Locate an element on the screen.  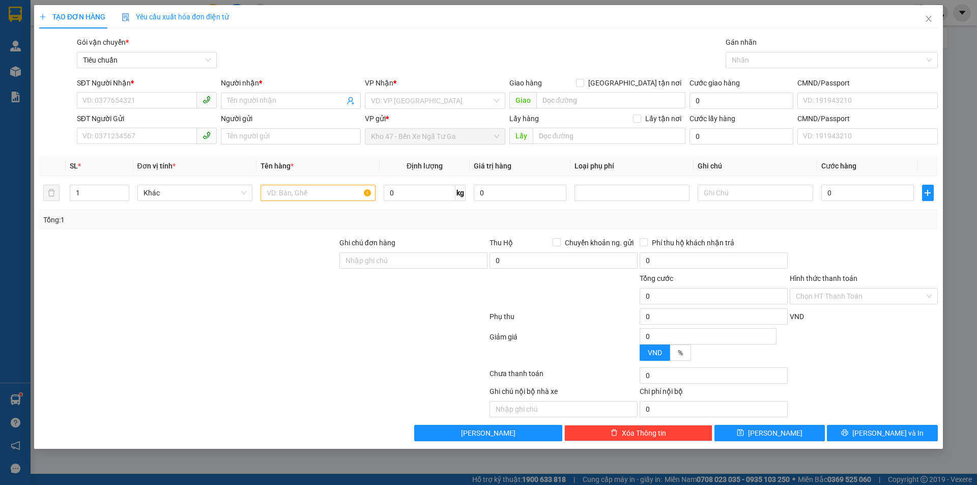
span: delete is located at coordinates (614, 433).